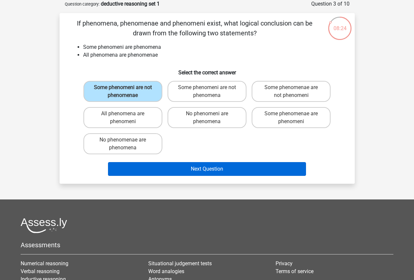  I want to click on label: Some phenomeni are not phenomenae, so click(123, 91).